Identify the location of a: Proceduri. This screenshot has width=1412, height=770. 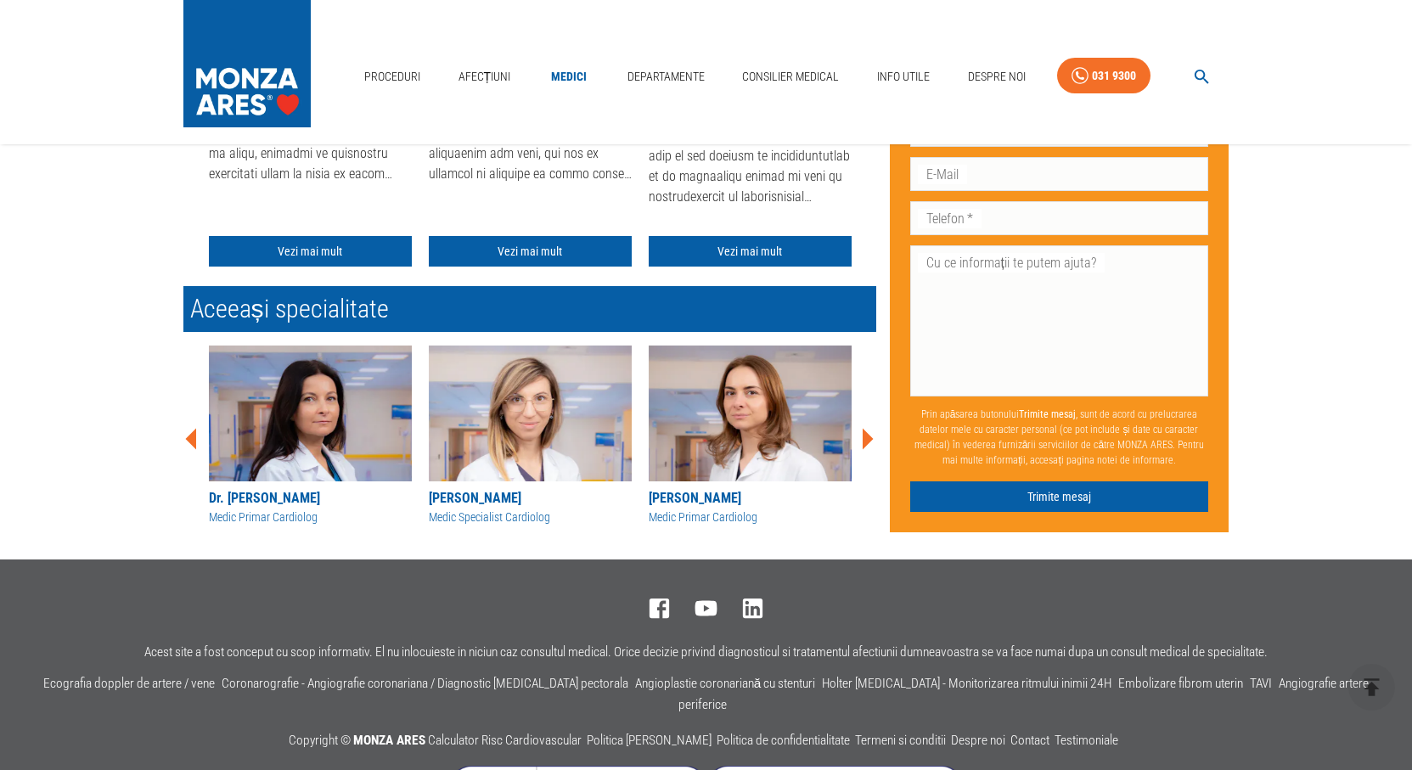
(392, 76).